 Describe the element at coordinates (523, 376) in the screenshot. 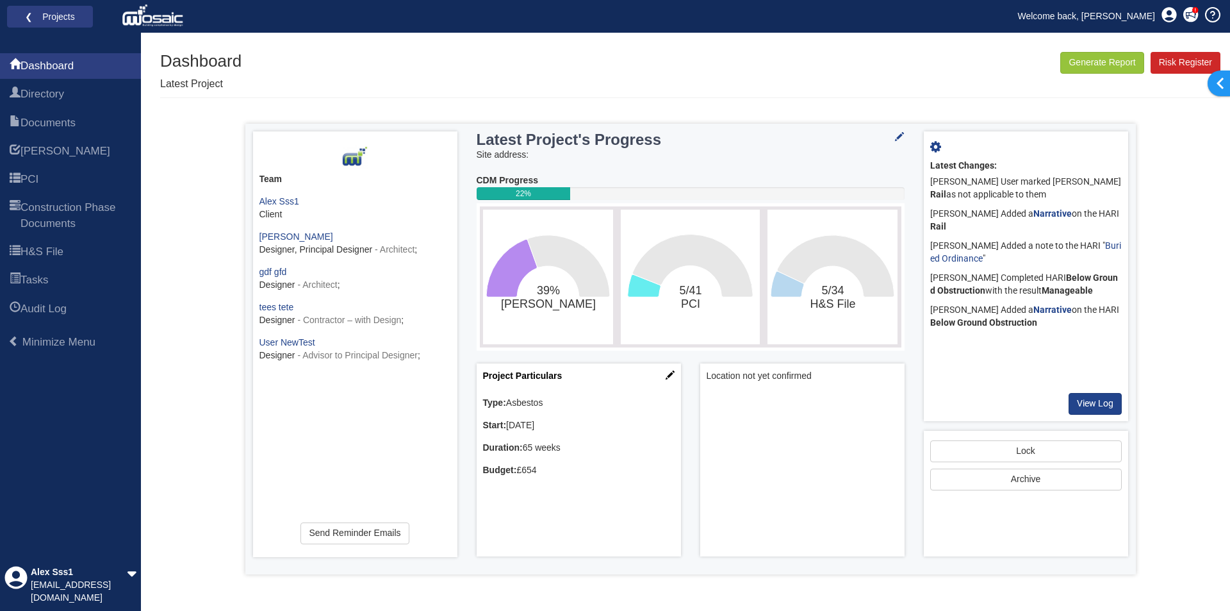

I see `a: Project Particulars` at that location.